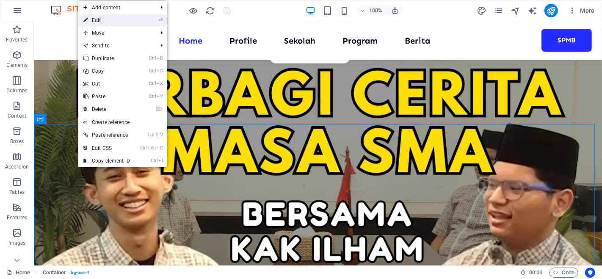 This screenshot has width=602, height=279. What do you see at coordinates (107, 84) in the screenshot?
I see `a: CtrlXCut` at bounding box center [107, 84].